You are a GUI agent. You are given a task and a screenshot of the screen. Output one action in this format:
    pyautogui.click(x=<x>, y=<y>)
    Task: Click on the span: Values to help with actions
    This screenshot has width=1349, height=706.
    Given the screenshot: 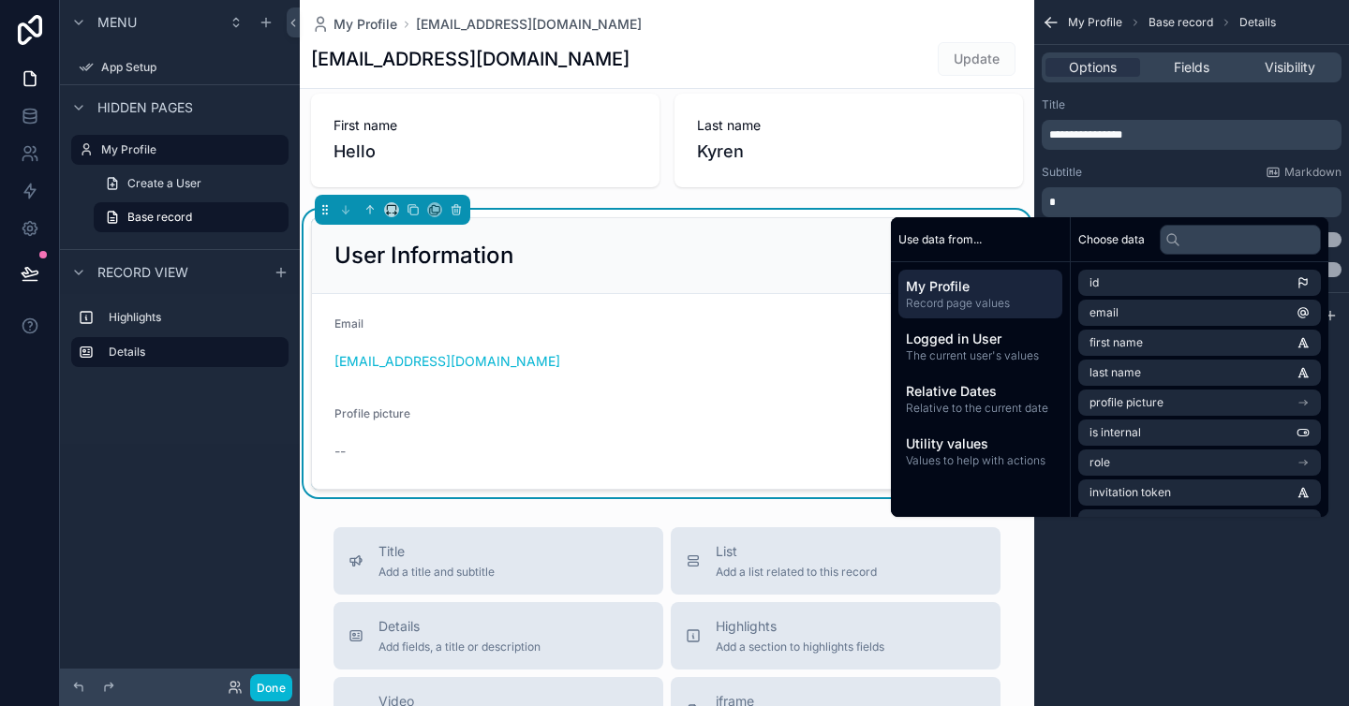 What is the action you would take?
    pyautogui.click(x=980, y=461)
    